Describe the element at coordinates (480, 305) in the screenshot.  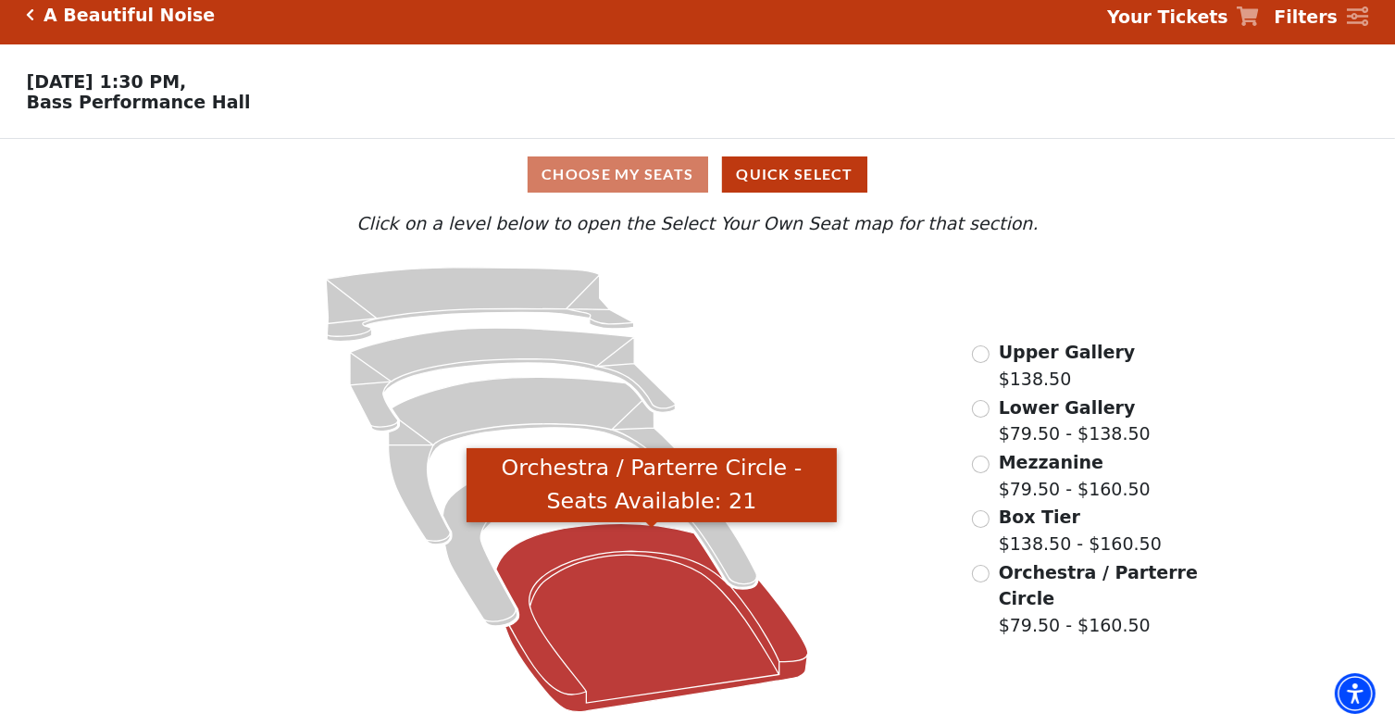
I see `path: Upper Gallery - Seats Available: 263` at that location.